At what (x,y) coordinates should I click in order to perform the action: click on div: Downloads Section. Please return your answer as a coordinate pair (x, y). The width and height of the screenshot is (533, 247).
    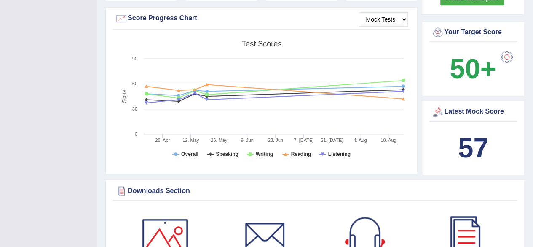
    Looking at the image, I should click on (315, 191).